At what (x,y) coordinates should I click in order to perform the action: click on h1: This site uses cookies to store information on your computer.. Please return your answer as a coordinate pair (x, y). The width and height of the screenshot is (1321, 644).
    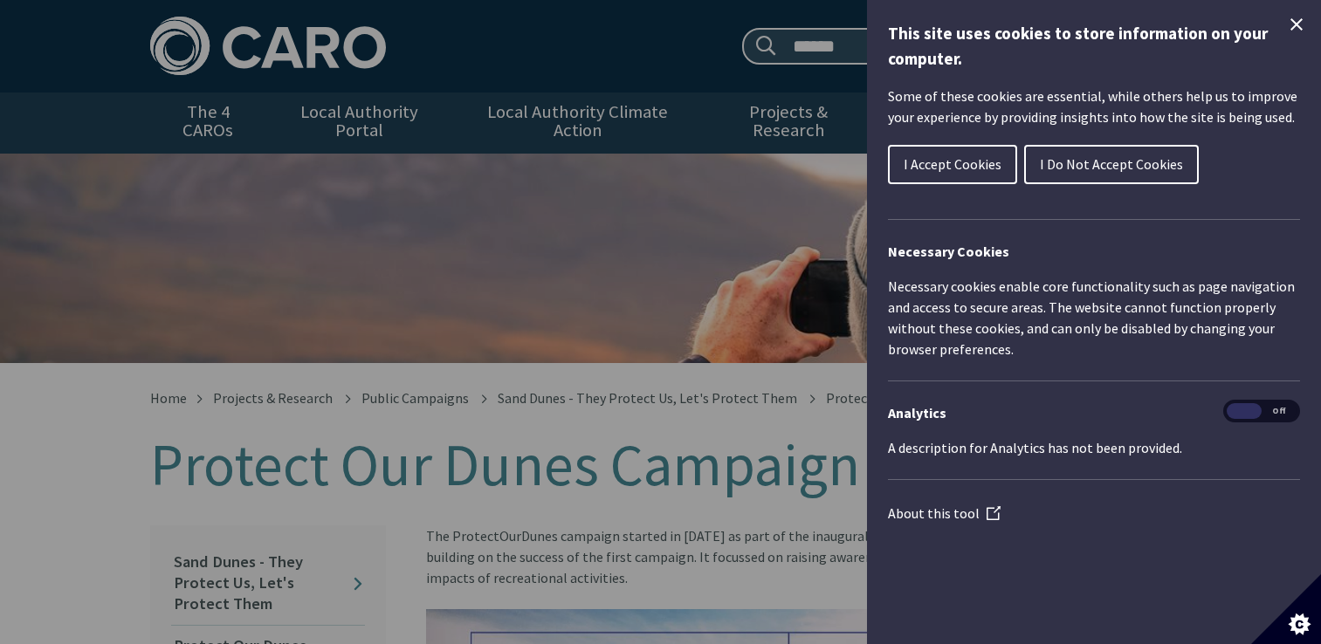
    Looking at the image, I should click on (1094, 46).